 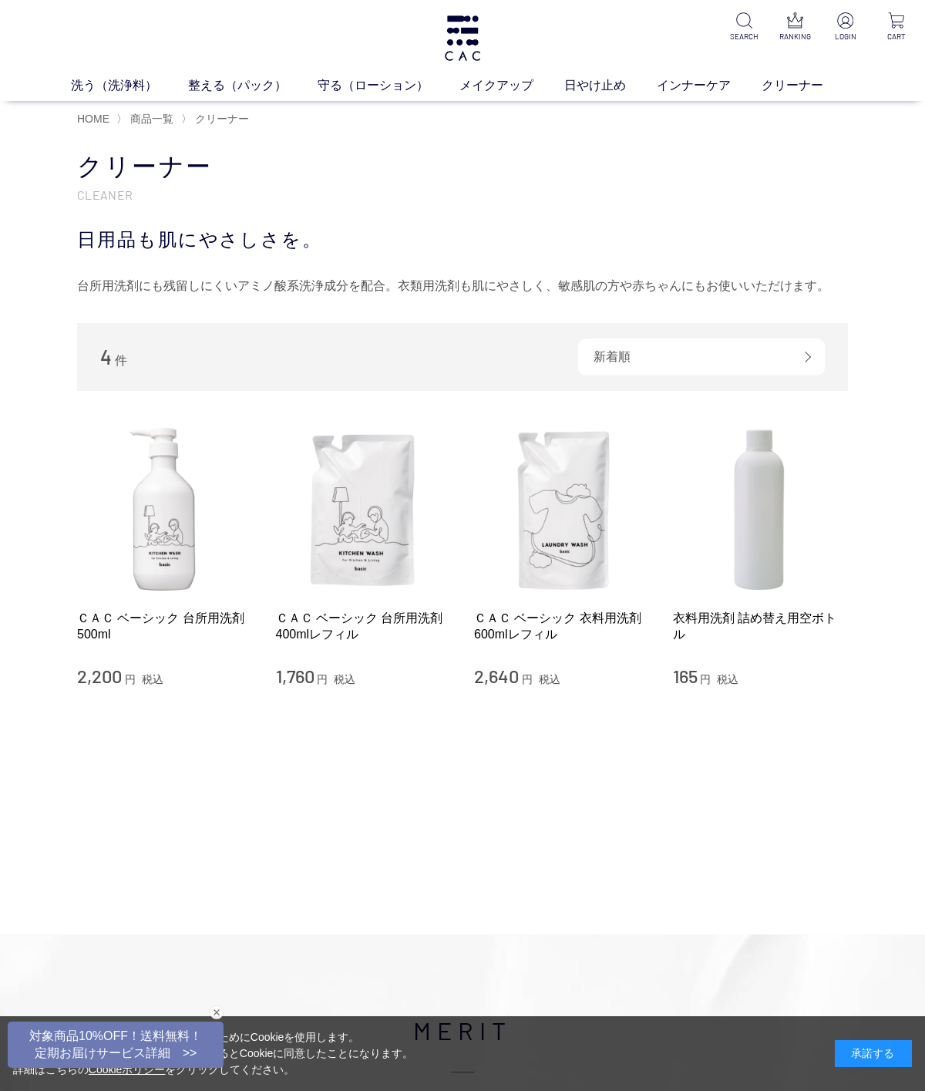 I want to click on a: 洗う（洗浄料）, so click(x=130, y=86).